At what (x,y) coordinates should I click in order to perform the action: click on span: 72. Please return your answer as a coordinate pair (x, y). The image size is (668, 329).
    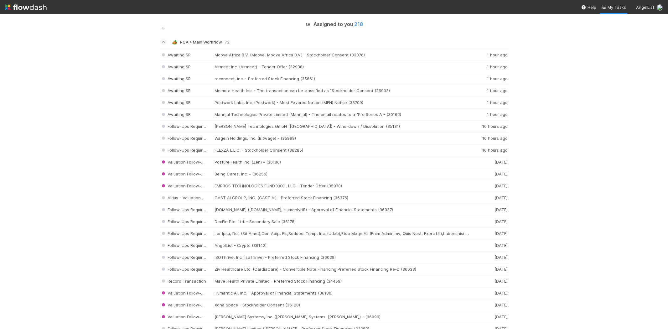
    Looking at the image, I should click on (227, 42).